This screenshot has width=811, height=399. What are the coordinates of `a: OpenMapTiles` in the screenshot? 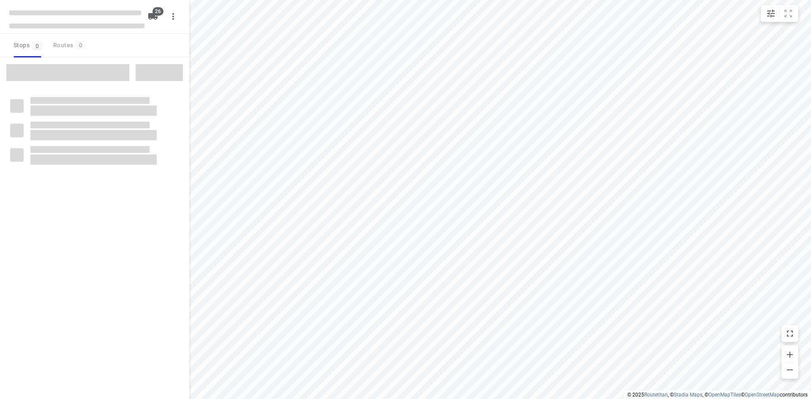 It's located at (725, 395).